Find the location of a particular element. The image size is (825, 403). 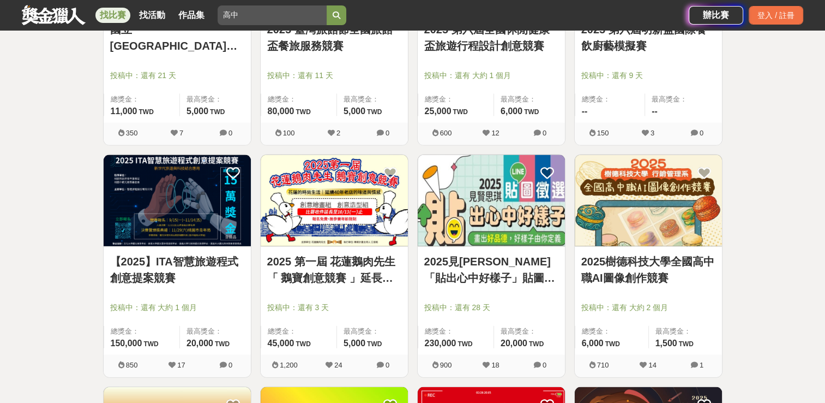

a: 2025 第六屆明新盃國際餐飲廚藝模擬賽 is located at coordinates (649, 38).